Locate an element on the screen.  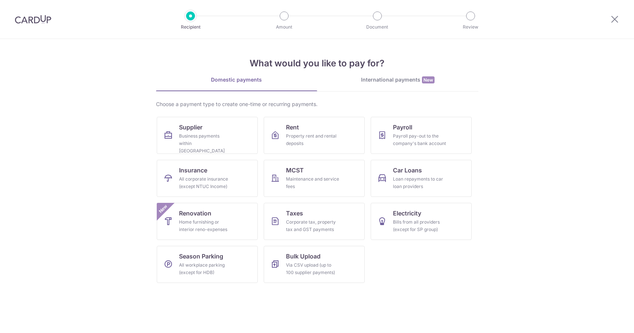
span: Taxes is located at coordinates (294, 213).